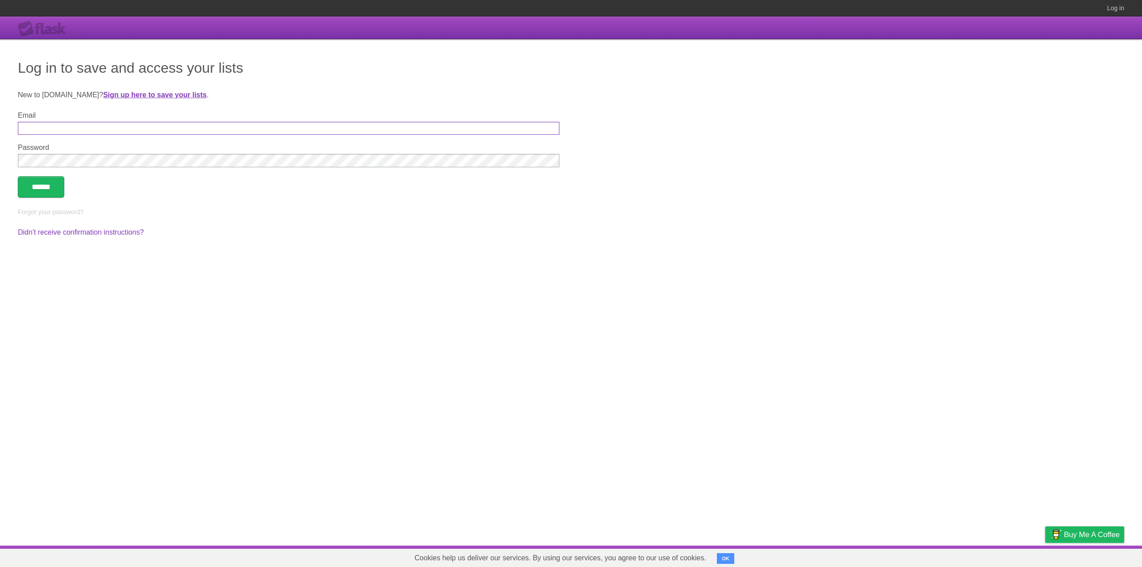 The image size is (1142, 567). I want to click on strong: Sign up here to save your lists, so click(155, 95).